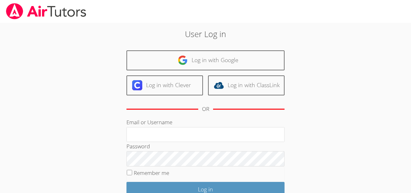 The image size is (411, 193). I want to click on label: Remember me, so click(152, 172).